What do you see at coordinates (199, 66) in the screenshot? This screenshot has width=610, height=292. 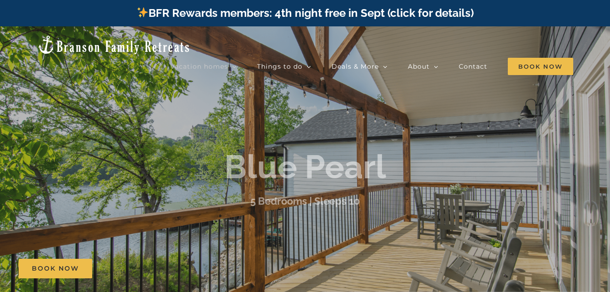 I see `span: Vacation homes` at bounding box center [199, 66].